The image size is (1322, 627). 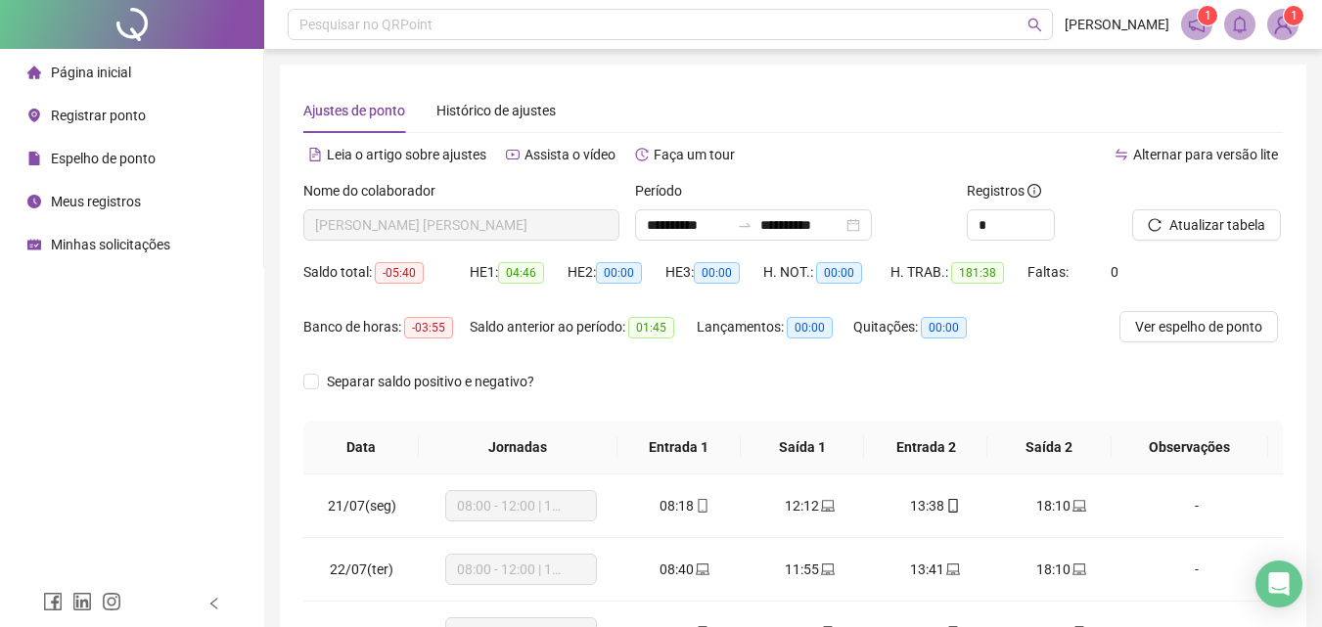 I want to click on div: Open Intercom Messenger, so click(x=1279, y=584).